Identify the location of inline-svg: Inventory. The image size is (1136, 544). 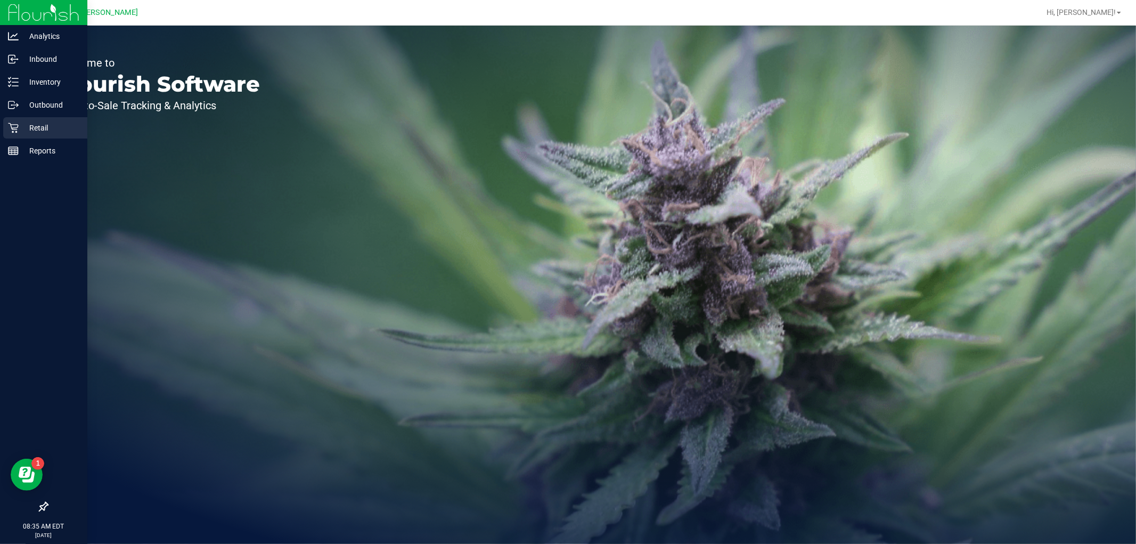
(13, 82).